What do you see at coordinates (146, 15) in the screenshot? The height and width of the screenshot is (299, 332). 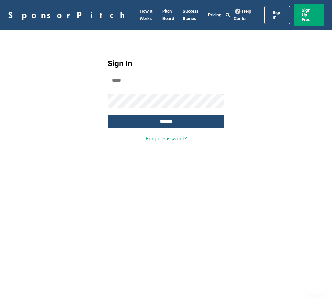 I see `a: How It Works` at bounding box center [146, 15].